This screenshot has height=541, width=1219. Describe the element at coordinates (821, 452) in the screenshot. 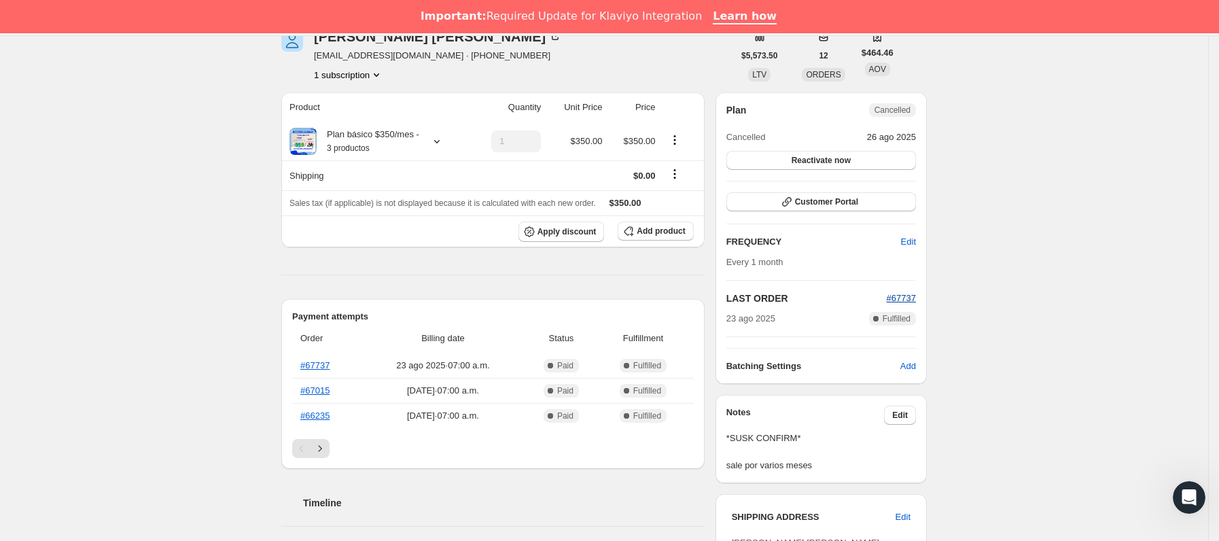

I see `span: *SUSK CONFIRM* sale por varios meses` at that location.